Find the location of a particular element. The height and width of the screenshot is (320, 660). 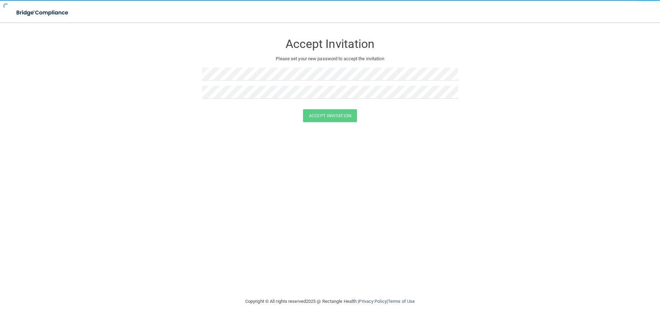

p: Please set your new password to accept the invitation is located at coordinates (330, 59).